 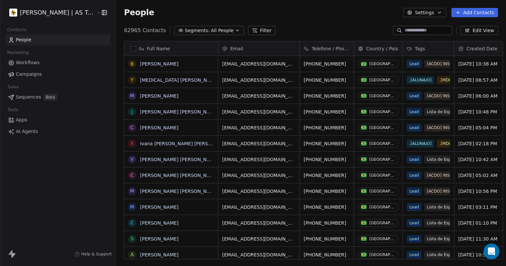 I want to click on div: Y, so click(x=132, y=80).